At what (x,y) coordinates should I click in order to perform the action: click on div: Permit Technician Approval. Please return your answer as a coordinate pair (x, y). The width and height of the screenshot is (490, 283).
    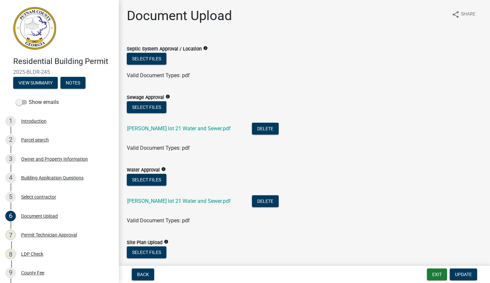
    Looking at the image, I should click on (49, 235).